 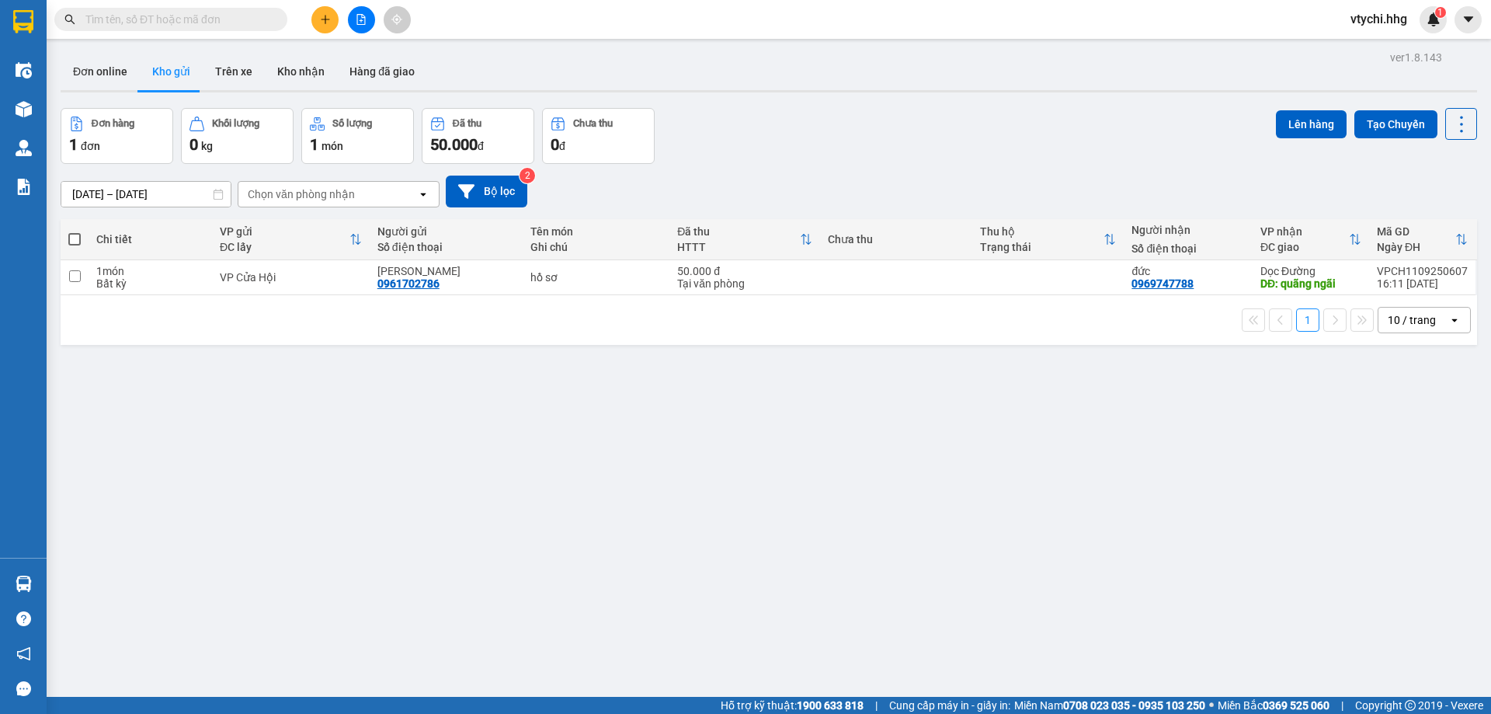 I want to click on span: copyright, so click(x=1411, y=705).